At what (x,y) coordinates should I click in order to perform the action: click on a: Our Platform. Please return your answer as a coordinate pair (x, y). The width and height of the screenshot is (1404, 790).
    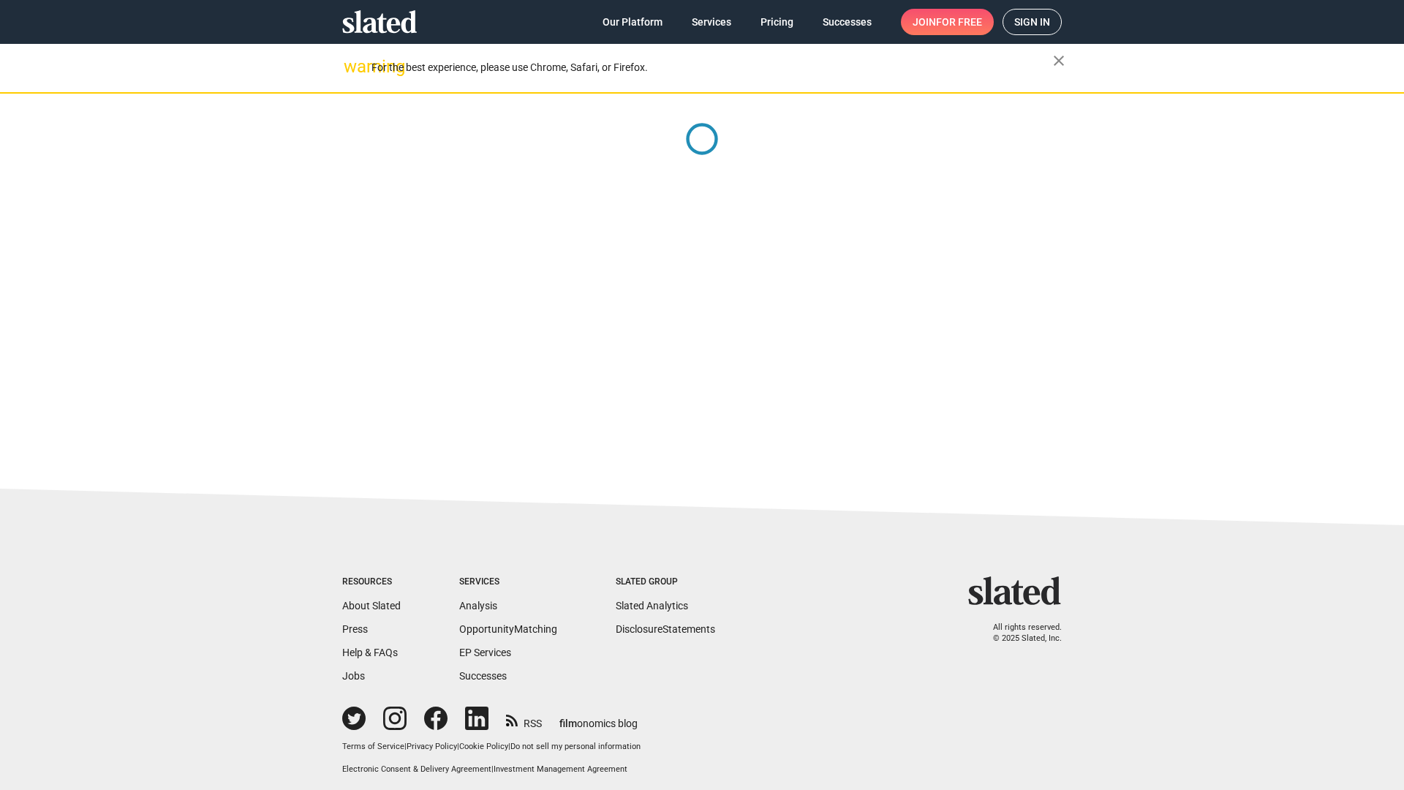
    Looking at the image, I should click on (633, 22).